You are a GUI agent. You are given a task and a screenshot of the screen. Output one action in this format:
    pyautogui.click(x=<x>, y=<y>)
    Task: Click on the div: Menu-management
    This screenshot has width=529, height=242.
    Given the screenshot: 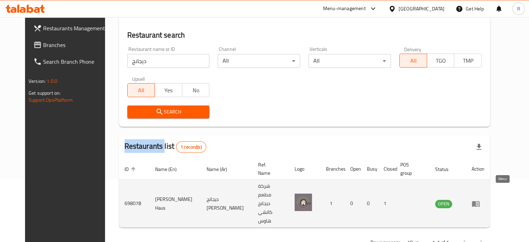 What is the action you would take?
    pyautogui.click(x=345, y=9)
    